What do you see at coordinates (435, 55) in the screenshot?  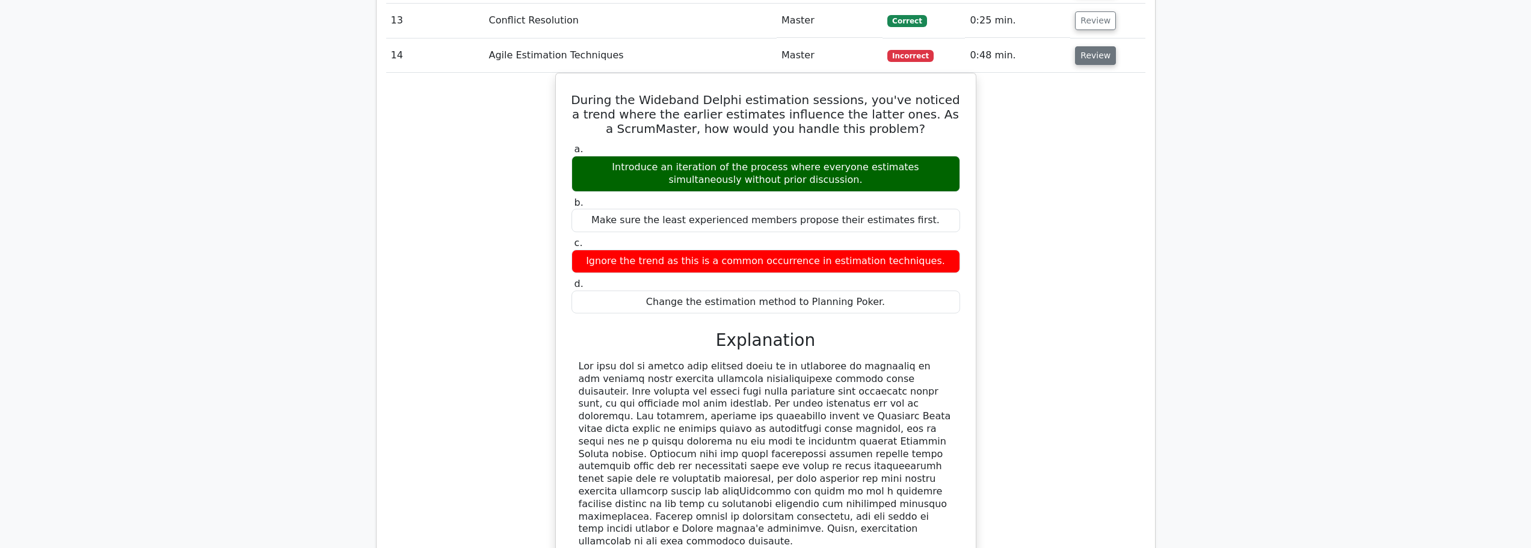 I see `td: 14` at bounding box center [435, 55].